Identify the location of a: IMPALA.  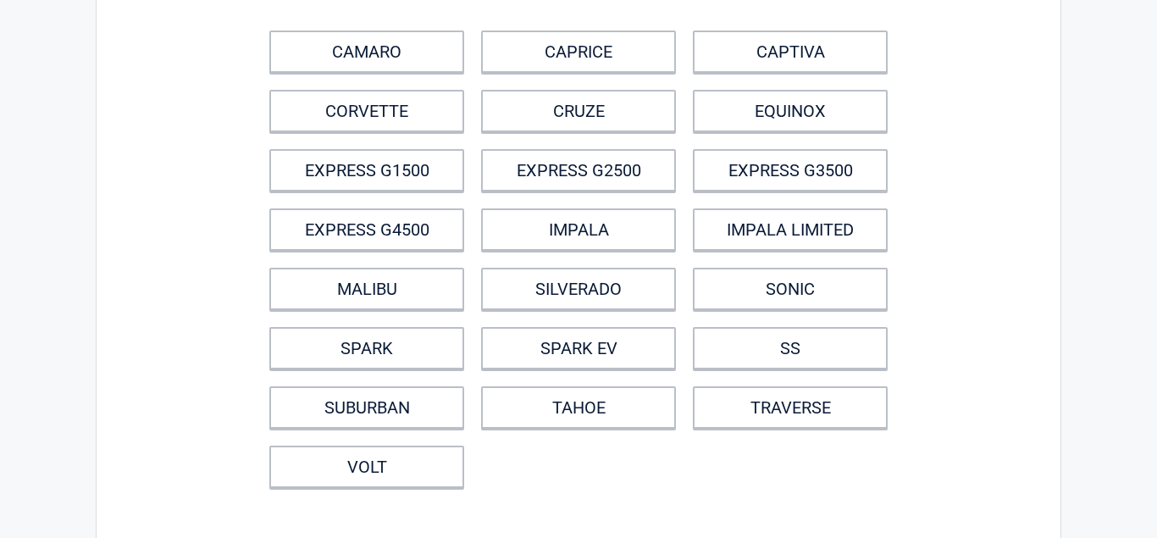
(579, 230).